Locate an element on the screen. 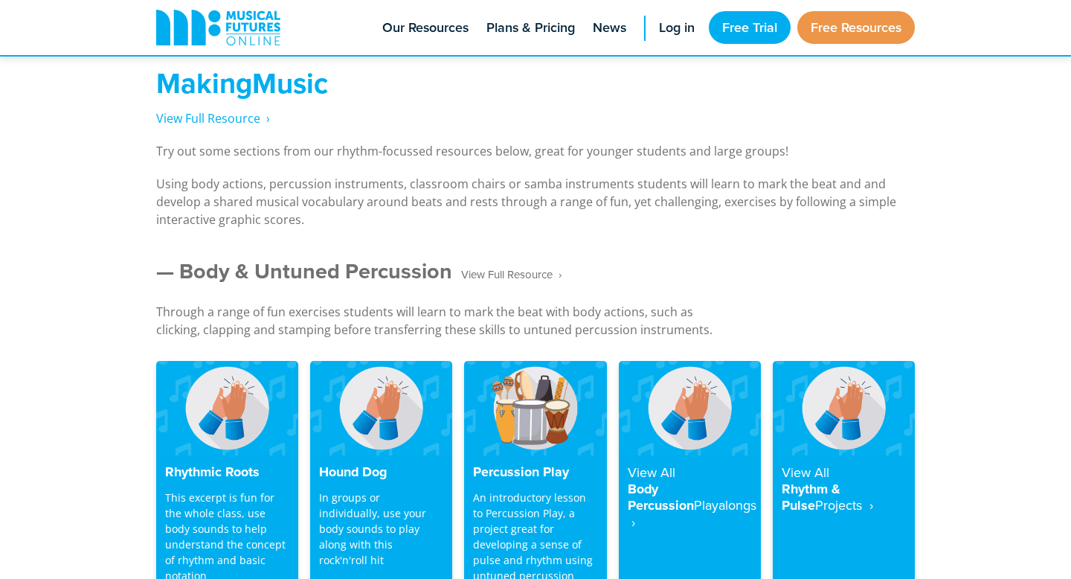 The height and width of the screenshot is (579, 1071). h4: Percussion Play is located at coordinates (535, 472).